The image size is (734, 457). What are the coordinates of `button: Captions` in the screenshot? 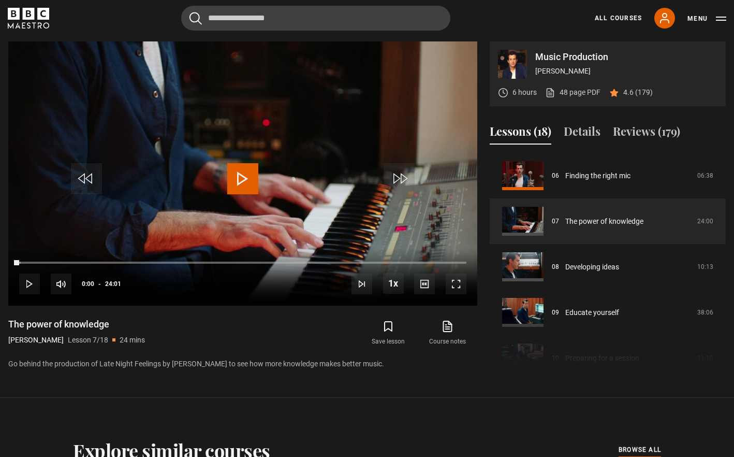 It's located at (425, 284).